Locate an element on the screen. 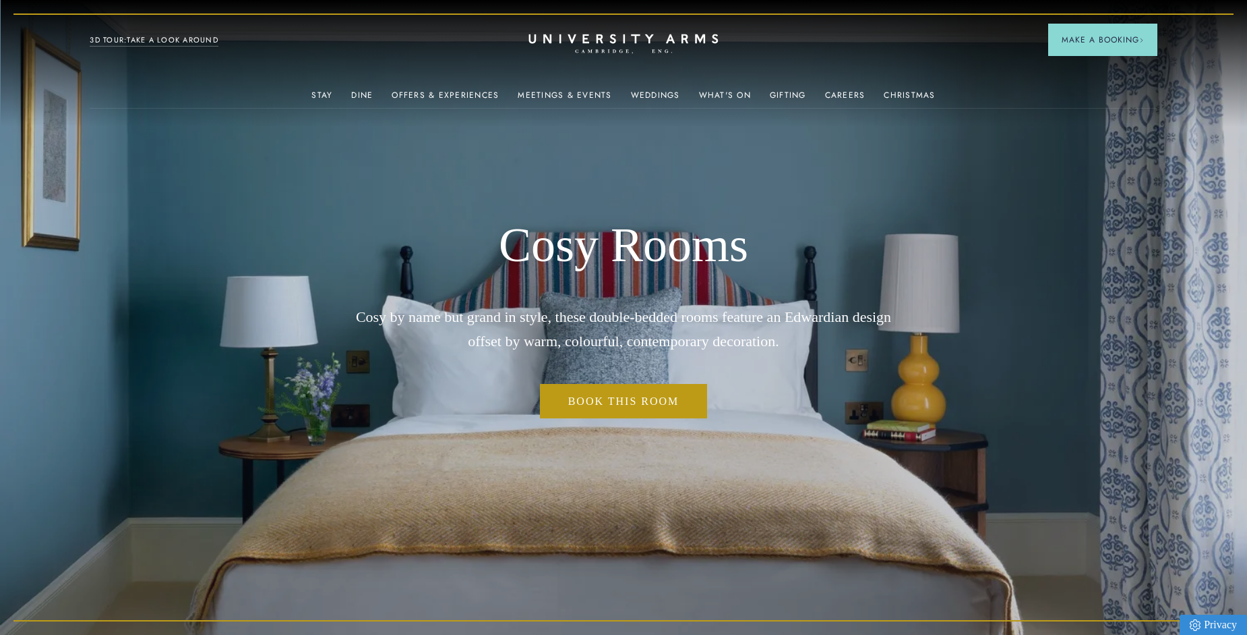 The width and height of the screenshot is (1247, 635). a: Book This Room is located at coordinates (624, 401).